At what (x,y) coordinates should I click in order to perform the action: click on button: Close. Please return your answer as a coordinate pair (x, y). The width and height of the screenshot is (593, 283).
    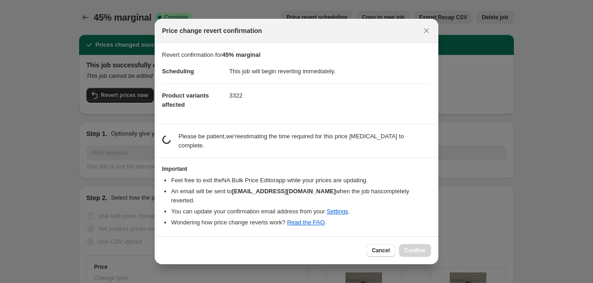
    Looking at the image, I should click on (426, 31).